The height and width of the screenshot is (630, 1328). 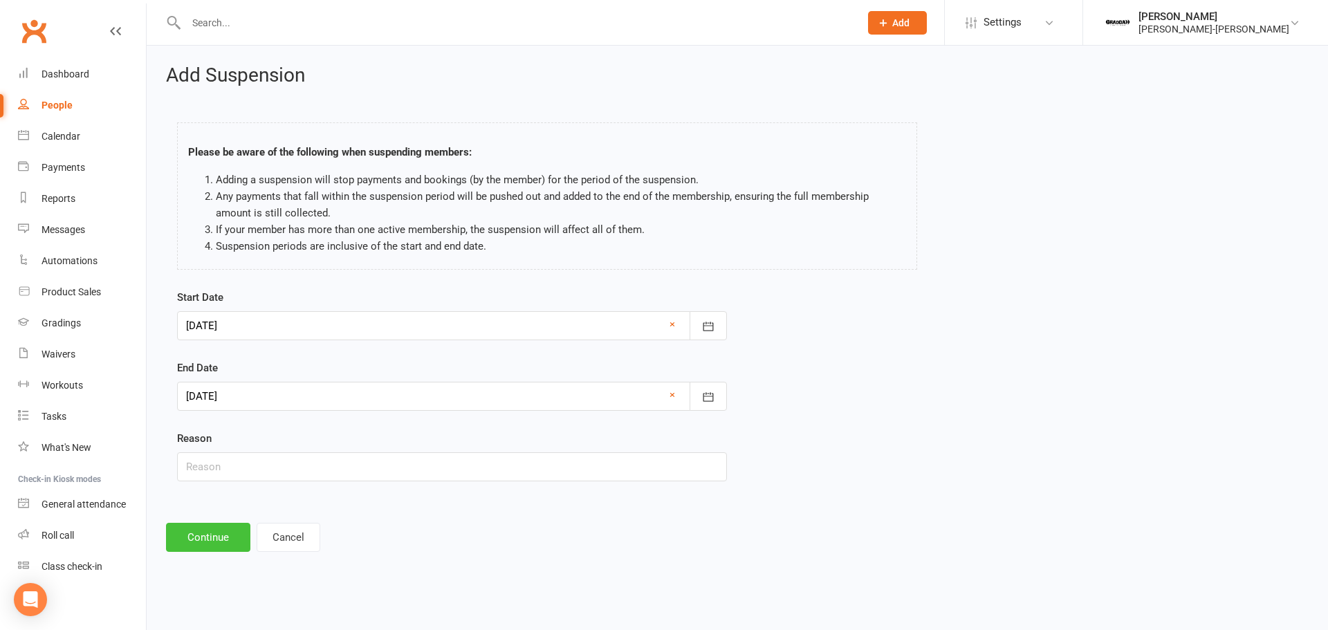 I want to click on div: What's New, so click(x=66, y=447).